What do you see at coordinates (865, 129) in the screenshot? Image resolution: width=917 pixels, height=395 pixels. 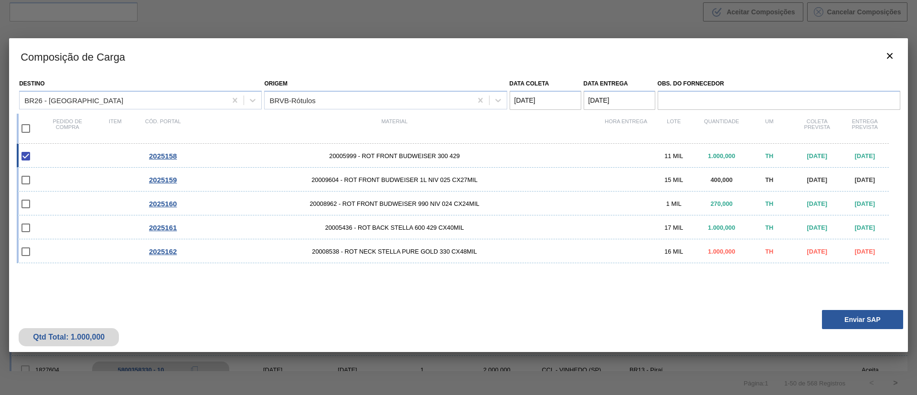 I see `div: Entrega Prevista` at bounding box center [865, 129].